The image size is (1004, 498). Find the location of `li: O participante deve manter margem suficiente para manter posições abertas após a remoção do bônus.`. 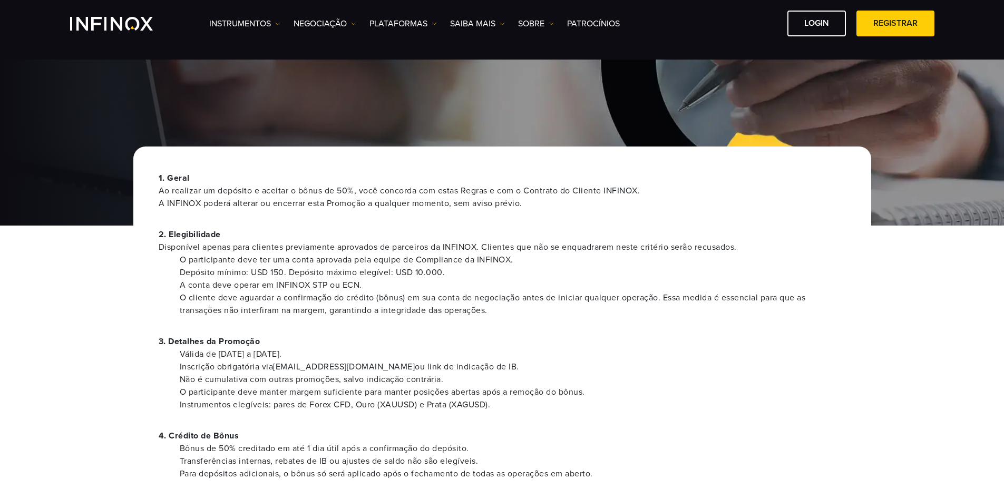

li: O participante deve manter margem suficiente para manter posições abertas após a remoção do bônus. is located at coordinates (513, 392).